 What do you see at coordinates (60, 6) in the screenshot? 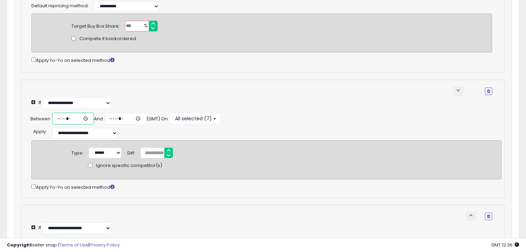
I see `label: Default repricing method:` at bounding box center [60, 6].